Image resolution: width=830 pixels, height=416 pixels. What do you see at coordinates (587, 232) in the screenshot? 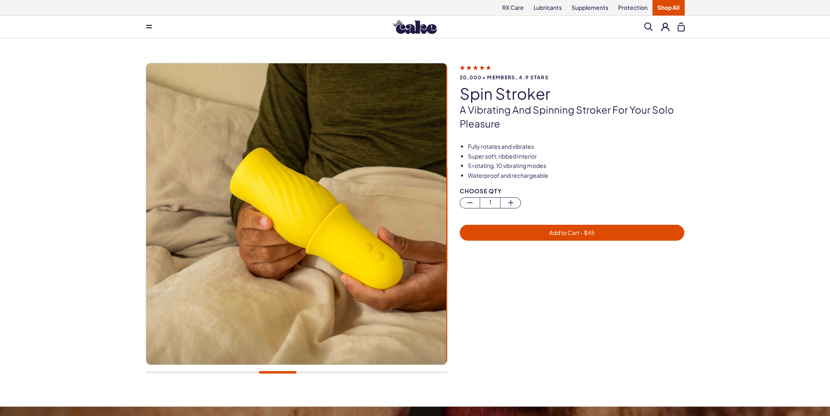
I see `span: - $ 45` at bounding box center [587, 232].